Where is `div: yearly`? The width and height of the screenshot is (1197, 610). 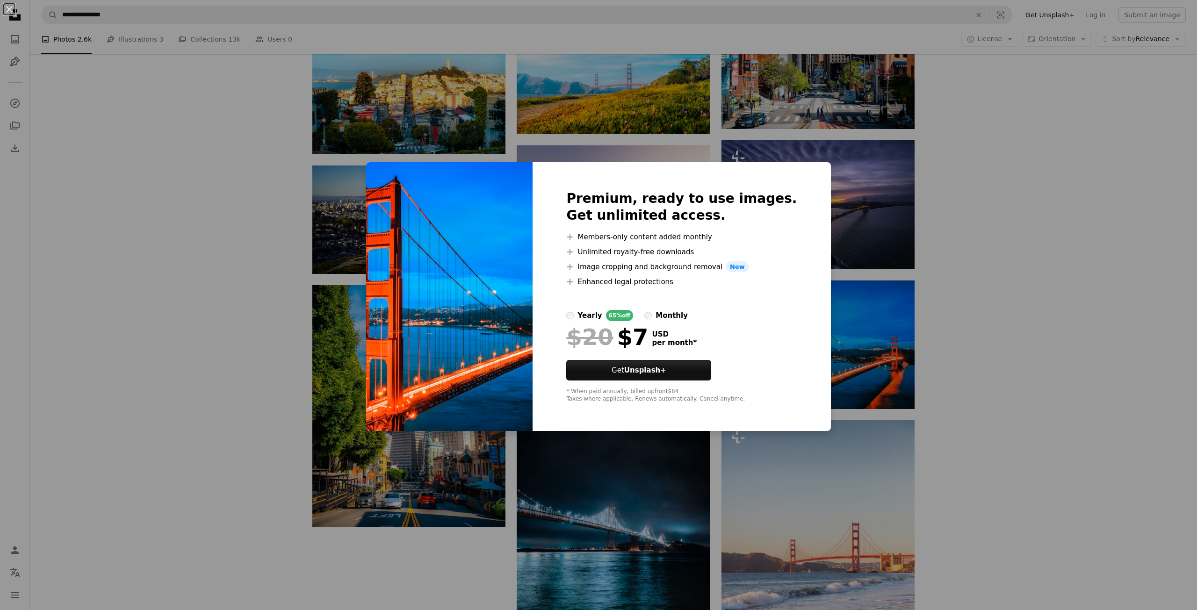 div: yearly is located at coordinates (590, 316).